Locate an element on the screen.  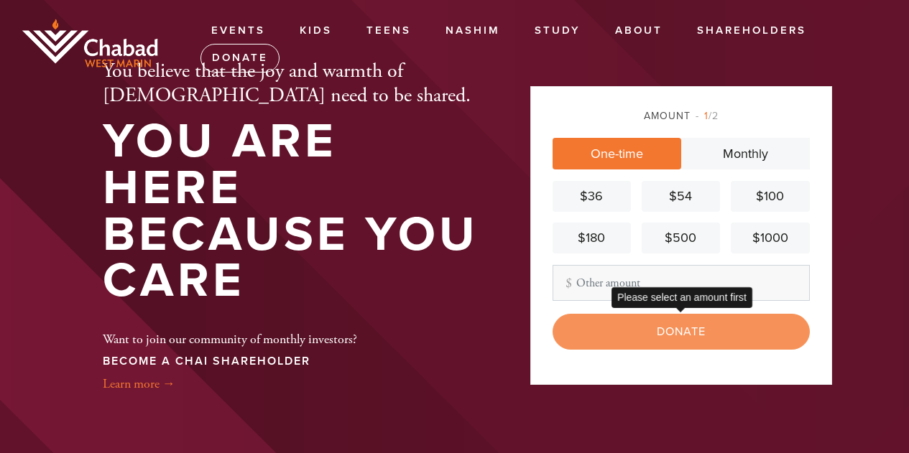
div: $36 is located at coordinates (591, 196).